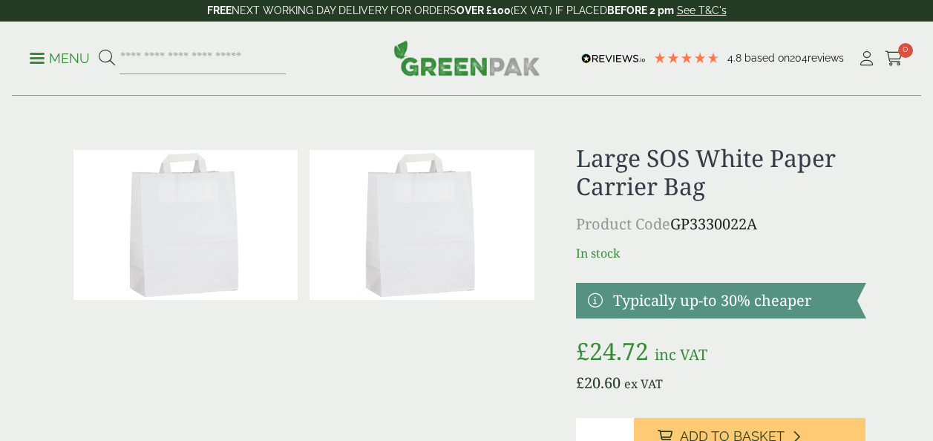 This screenshot has height=441, width=933. Describe the element at coordinates (59, 57) in the screenshot. I see `a: Menu` at that location.